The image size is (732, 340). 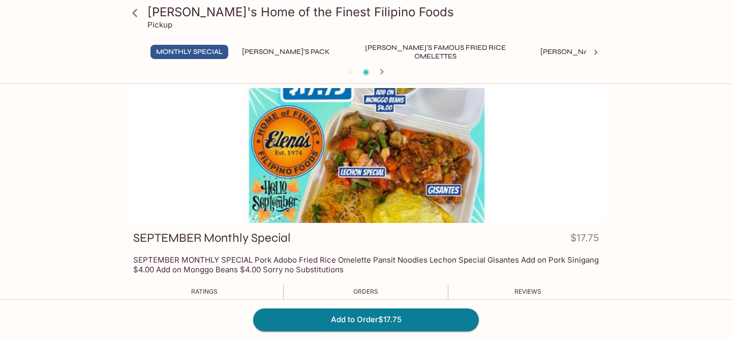 What do you see at coordinates (585, 239) in the screenshot?
I see `h4: $17.75` at bounding box center [585, 239].